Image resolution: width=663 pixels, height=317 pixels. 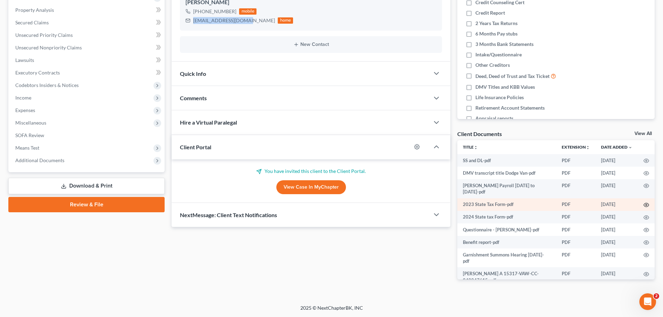 I want to click on a: Property Analysis, so click(x=87, y=10).